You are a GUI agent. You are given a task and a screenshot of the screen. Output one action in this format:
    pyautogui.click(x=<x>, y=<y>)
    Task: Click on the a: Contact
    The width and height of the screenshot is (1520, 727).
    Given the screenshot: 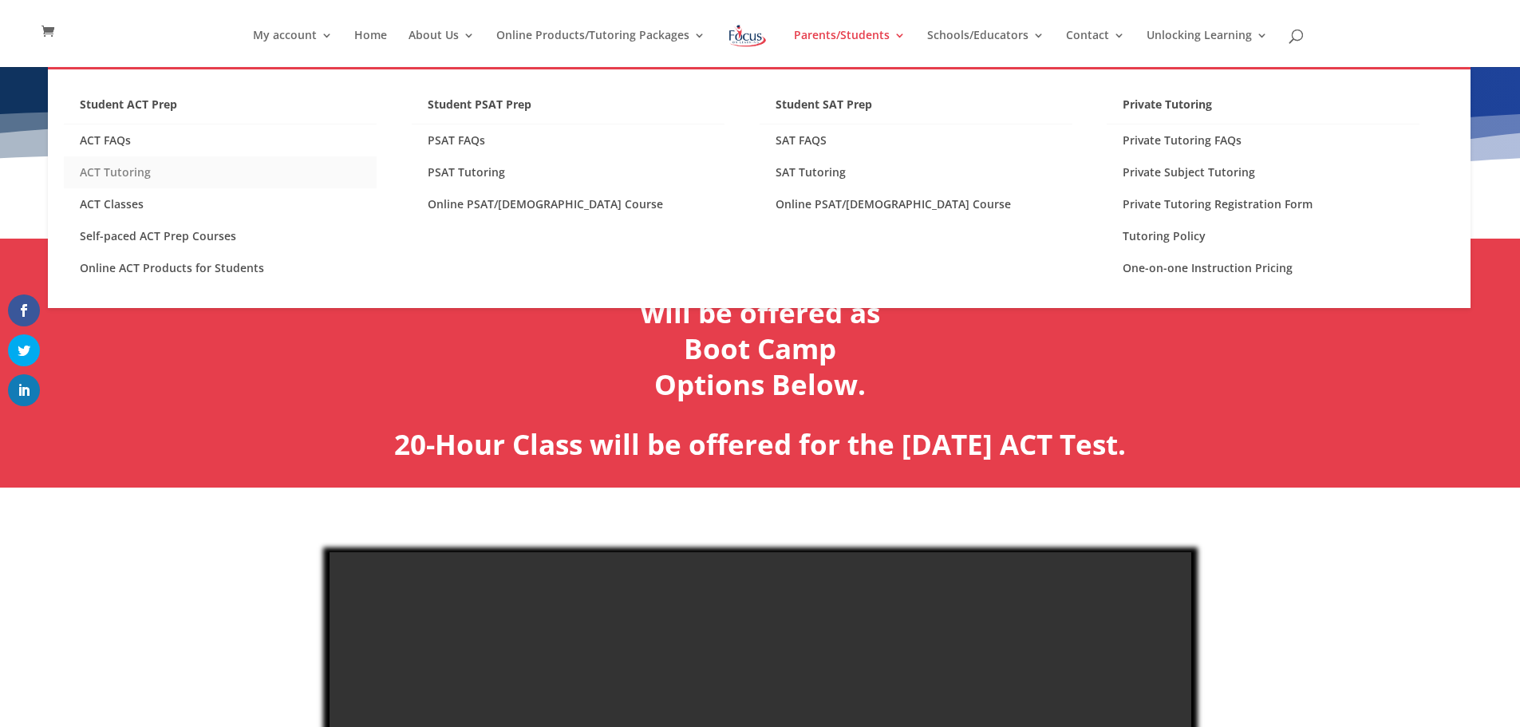 What is the action you would take?
    pyautogui.click(x=1095, y=48)
    